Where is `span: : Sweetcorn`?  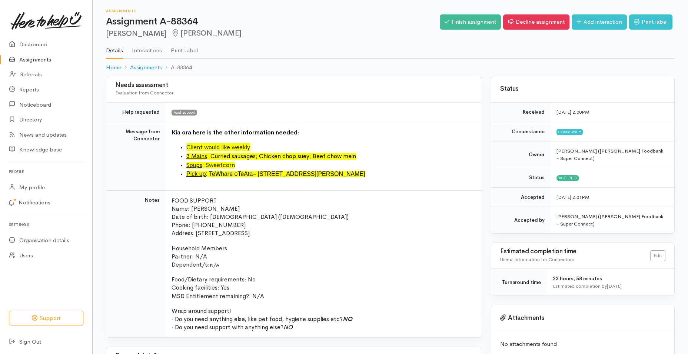 span: : Sweetcorn is located at coordinates (219, 165).